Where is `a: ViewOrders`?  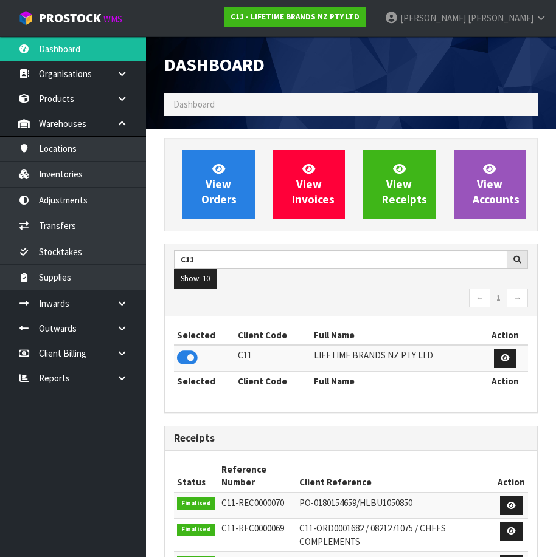 a: ViewOrders is located at coordinates (218, 185).